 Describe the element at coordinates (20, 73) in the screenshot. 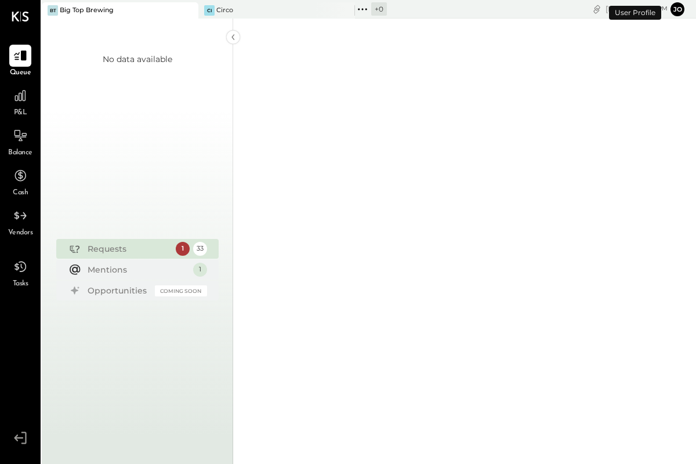

I see `span: Queue` at that location.